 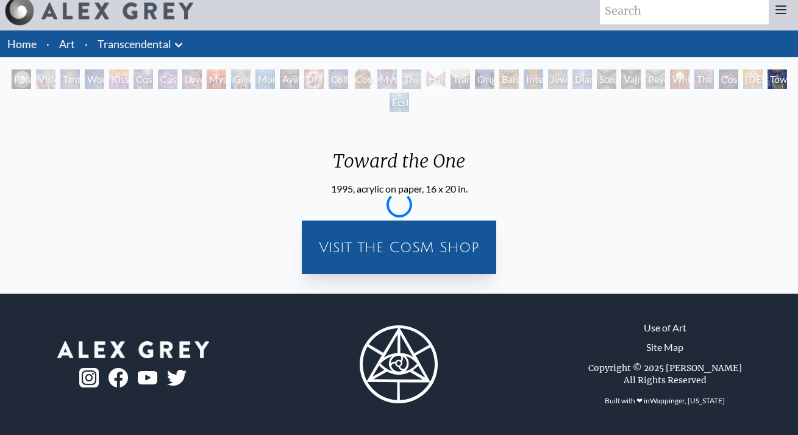 What do you see at coordinates (147, 378) in the screenshot?
I see `img: youtube-logo.png` at bounding box center [147, 378].